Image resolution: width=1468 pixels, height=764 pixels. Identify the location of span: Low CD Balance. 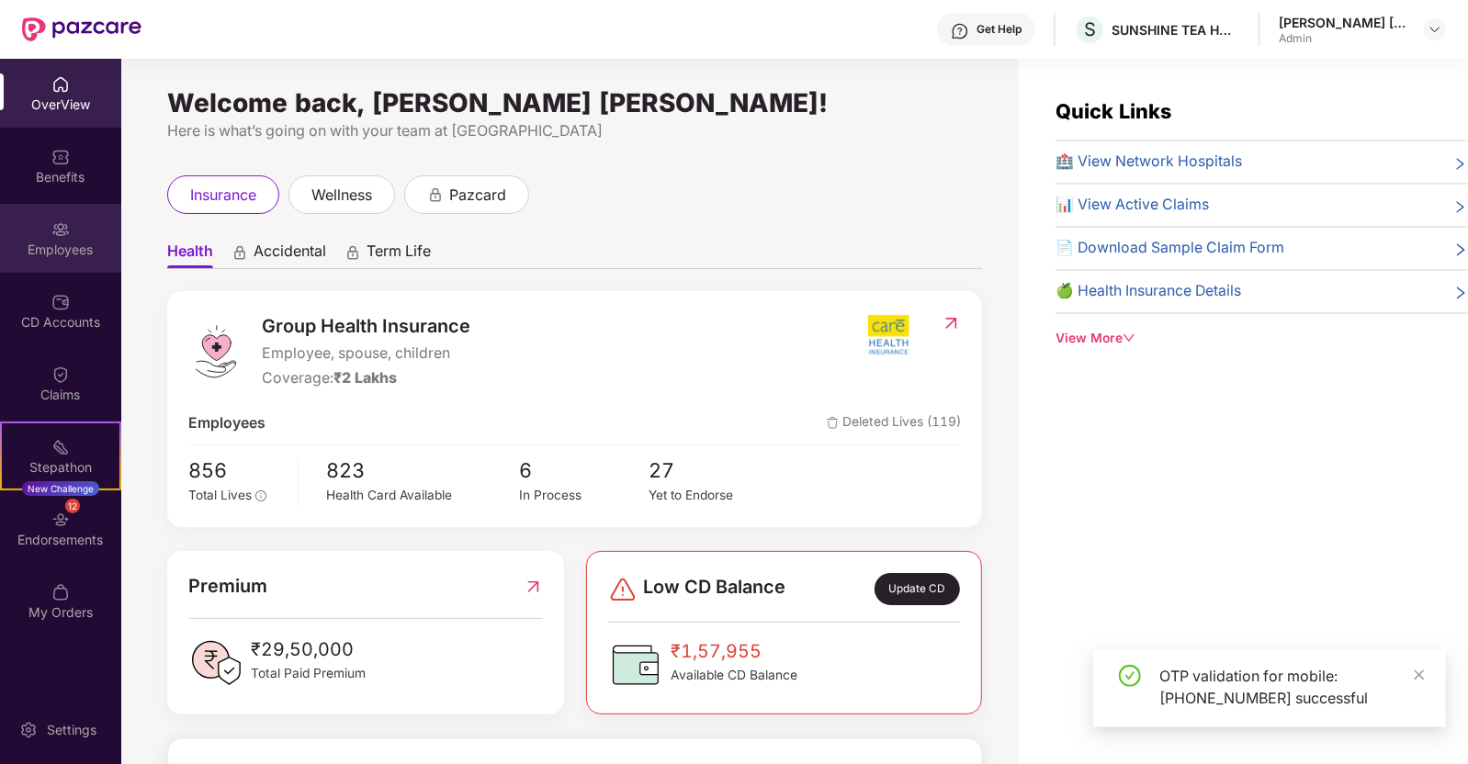
(714, 589).